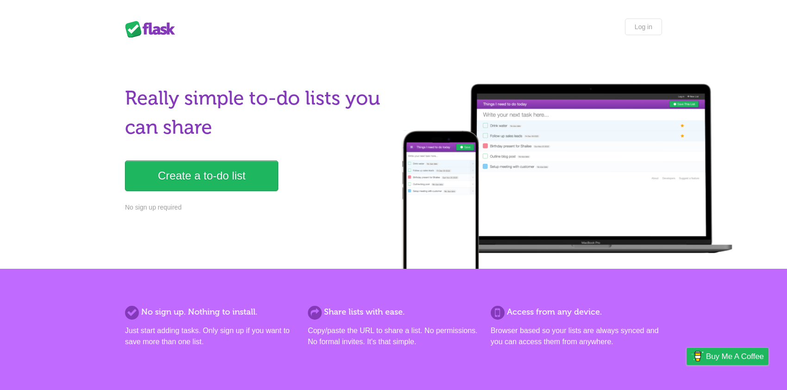 The width and height of the screenshot is (787, 390). I want to click on a: Buy me a coffee, so click(728, 357).